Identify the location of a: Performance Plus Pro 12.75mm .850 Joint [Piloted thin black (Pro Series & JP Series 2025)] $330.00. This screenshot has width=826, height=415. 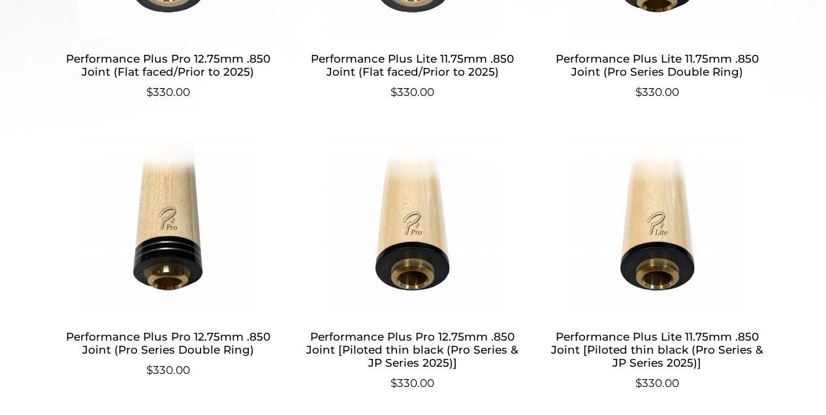
(412, 265).